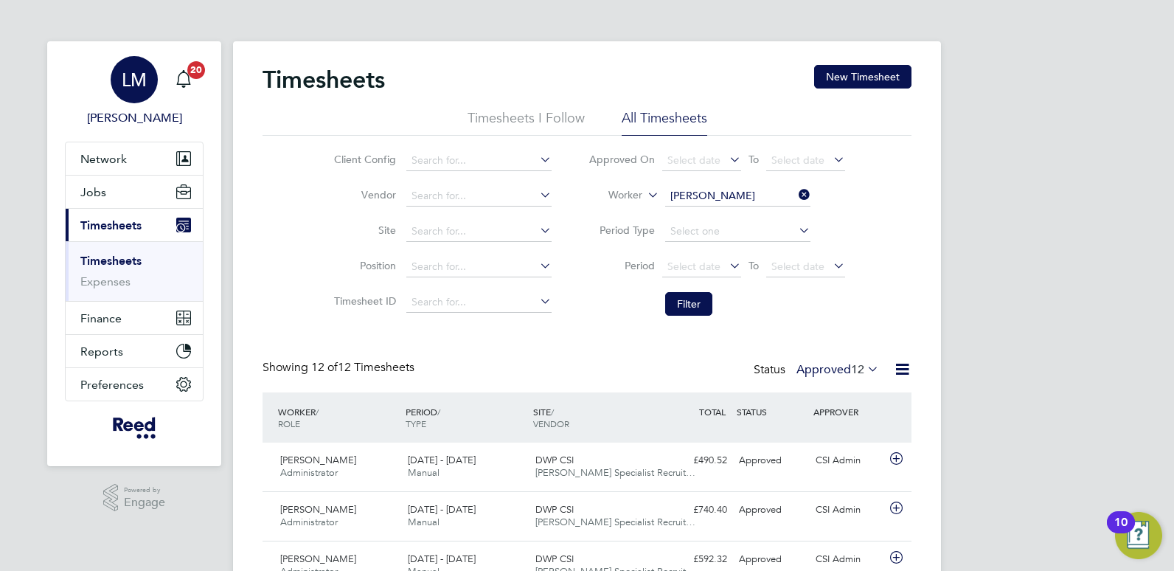 This screenshot has height=571, width=1174. Describe the element at coordinates (622, 265) in the screenshot. I see `label: Period` at that location.